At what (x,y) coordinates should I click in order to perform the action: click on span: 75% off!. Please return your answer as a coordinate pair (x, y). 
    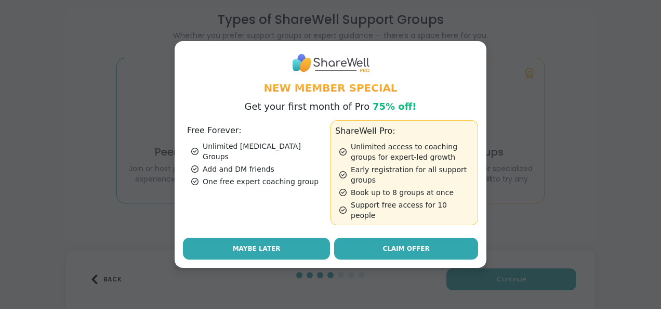
    Looking at the image, I should click on (394, 106).